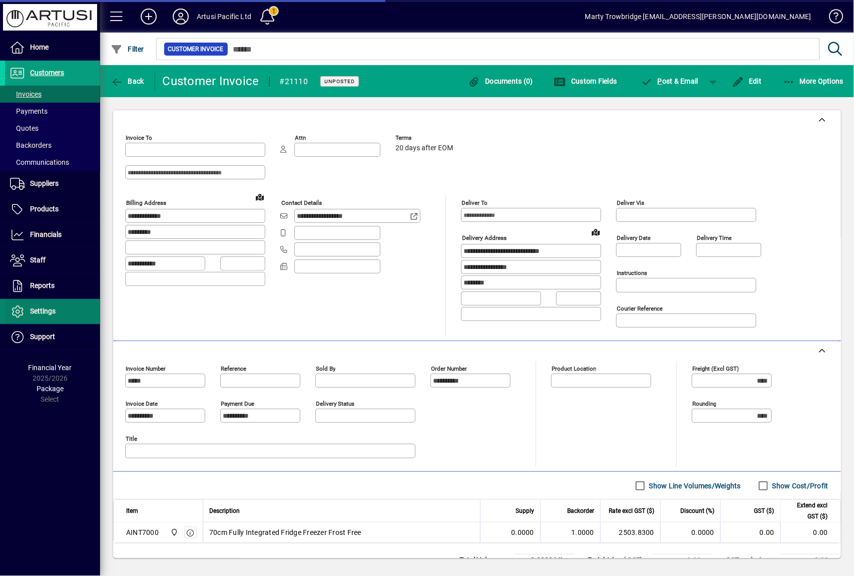 The image size is (854, 576). I want to click on mat-label: Payment due, so click(237, 404).